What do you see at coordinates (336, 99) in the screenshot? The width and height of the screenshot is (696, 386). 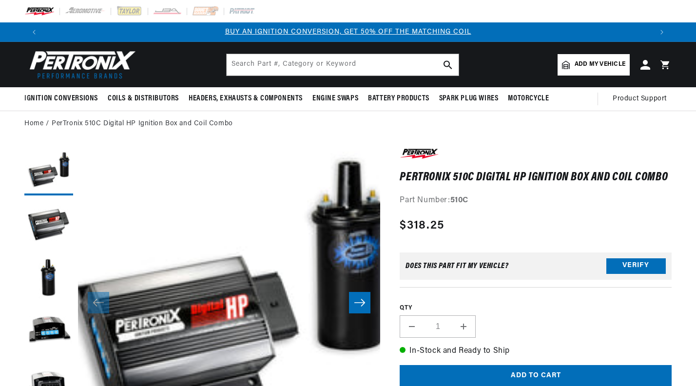 I see `span: Engine Swaps` at bounding box center [336, 99].